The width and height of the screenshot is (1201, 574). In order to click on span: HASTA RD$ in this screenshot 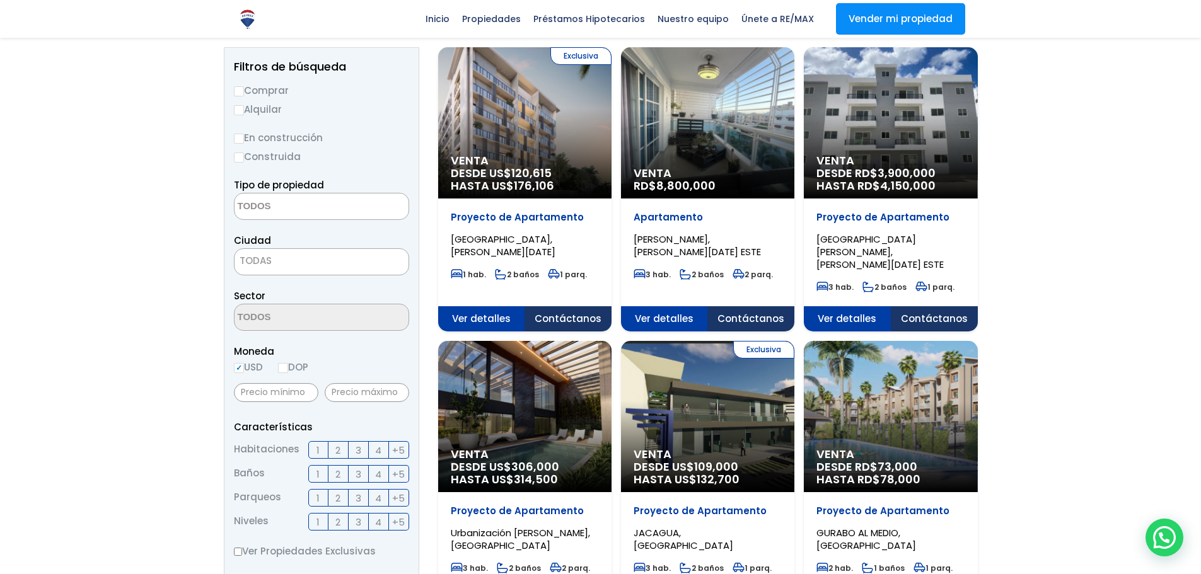, I will do `click(890, 480)`.